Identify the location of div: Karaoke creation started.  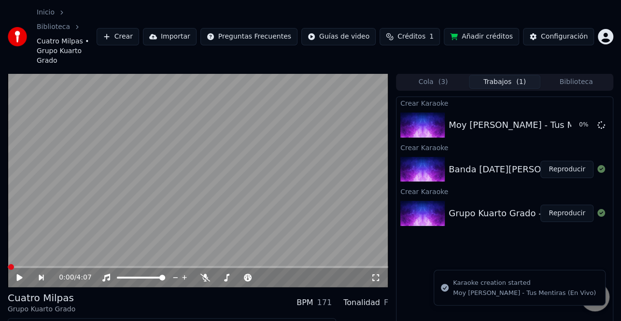
(524, 283).